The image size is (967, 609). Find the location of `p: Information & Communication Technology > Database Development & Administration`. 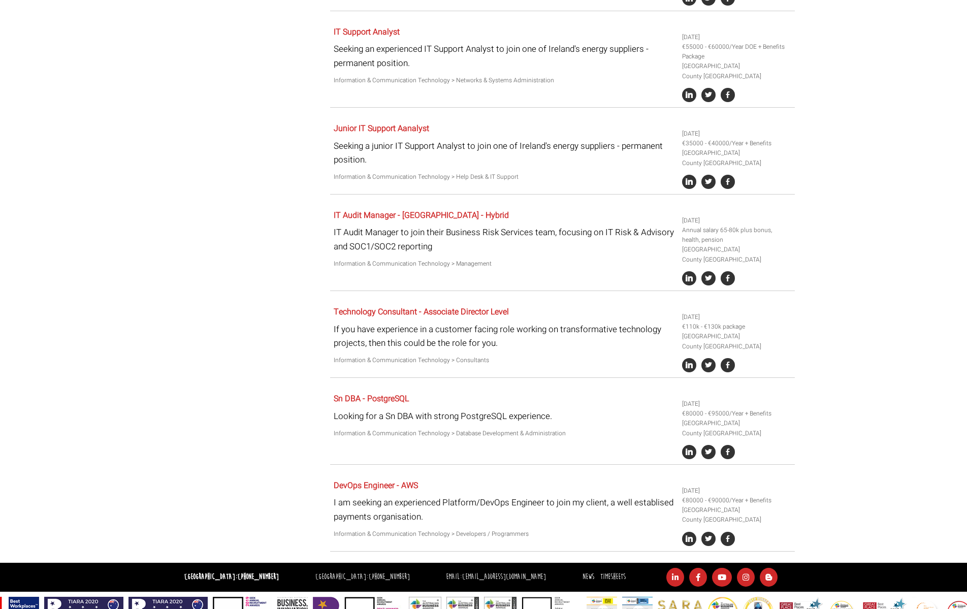

p: Information & Communication Technology > Database Development & Administration is located at coordinates (504, 433).